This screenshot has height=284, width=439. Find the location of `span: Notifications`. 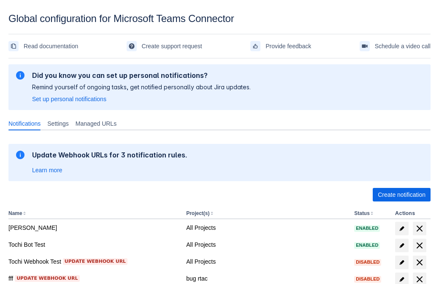

span: Notifications is located at coordinates (25, 123).